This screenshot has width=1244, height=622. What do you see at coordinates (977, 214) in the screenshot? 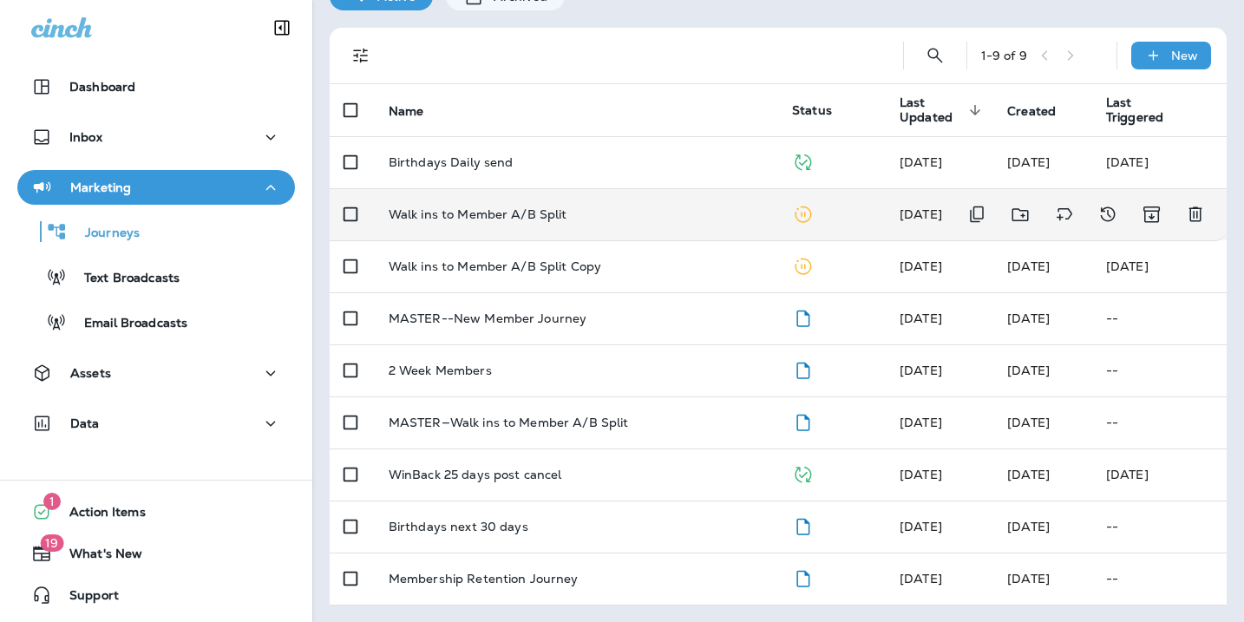
I see `button: Duplicate` at bounding box center [977, 214].